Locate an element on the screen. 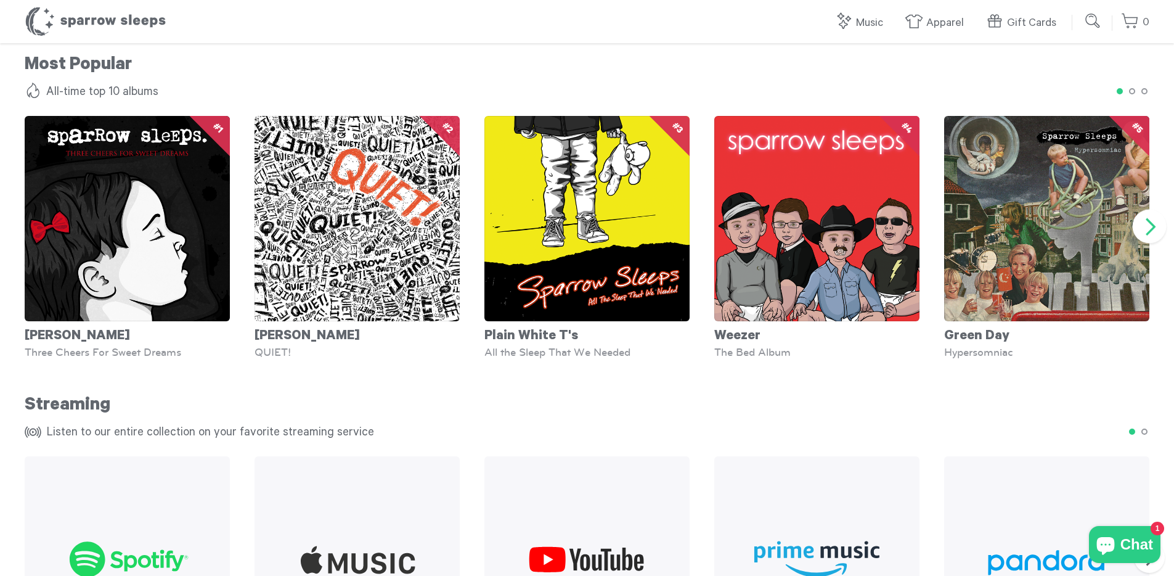 The width and height of the screenshot is (1174, 576). input: Submit is located at coordinates (1094, 21).